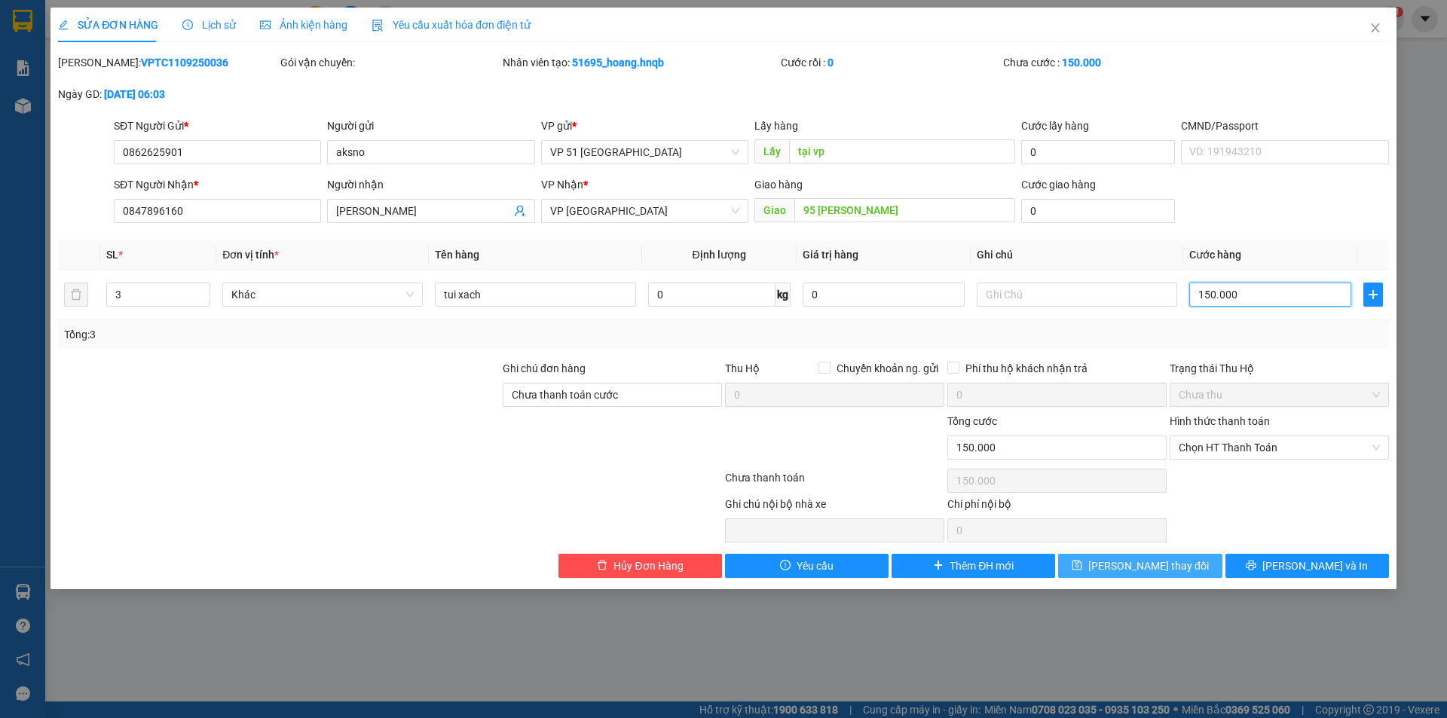  What do you see at coordinates (185, 63) in the screenshot?
I see `b: VPTC1109250036` at bounding box center [185, 63].